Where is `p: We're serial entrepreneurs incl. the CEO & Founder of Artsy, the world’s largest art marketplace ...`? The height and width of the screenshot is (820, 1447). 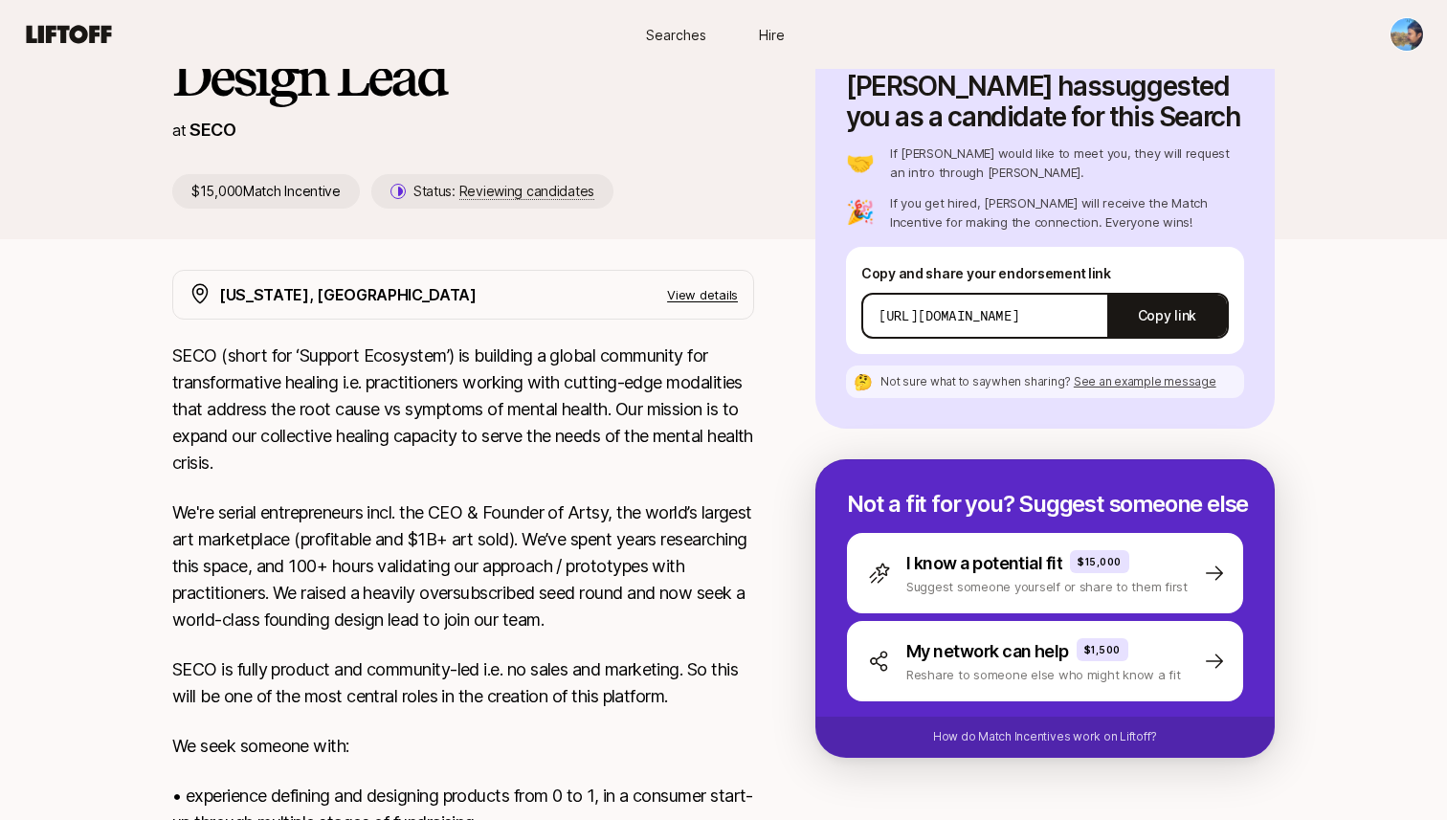 p: We're serial entrepreneurs incl. the CEO & Founder of Artsy, the world’s largest art marketplace ... is located at coordinates (463, 566).